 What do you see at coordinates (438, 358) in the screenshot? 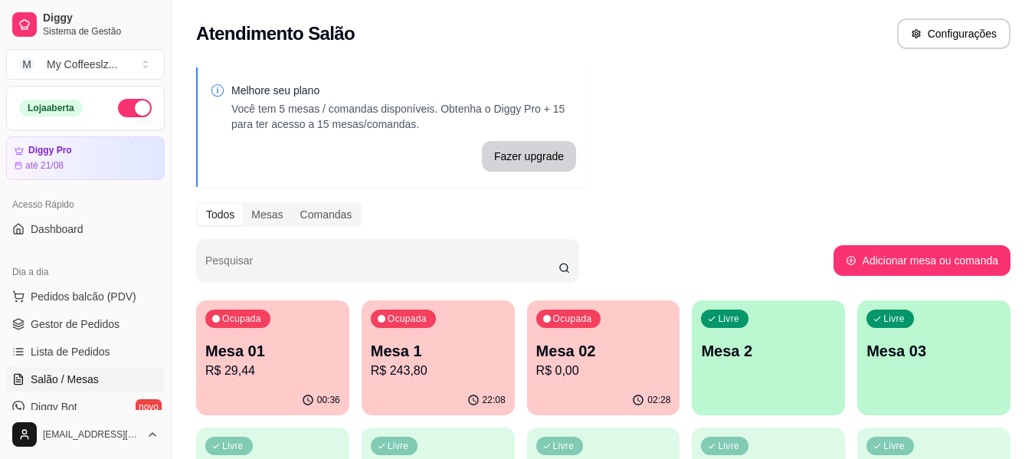
I see `button: OcupadaMesa 1R$ 243,8022:08` at bounding box center [438, 358].